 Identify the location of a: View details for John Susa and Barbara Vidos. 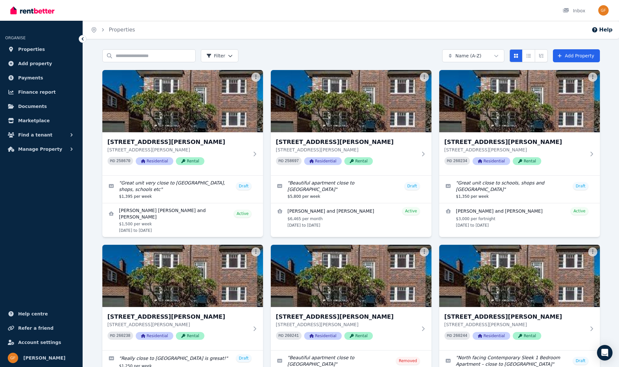
(520, 218).